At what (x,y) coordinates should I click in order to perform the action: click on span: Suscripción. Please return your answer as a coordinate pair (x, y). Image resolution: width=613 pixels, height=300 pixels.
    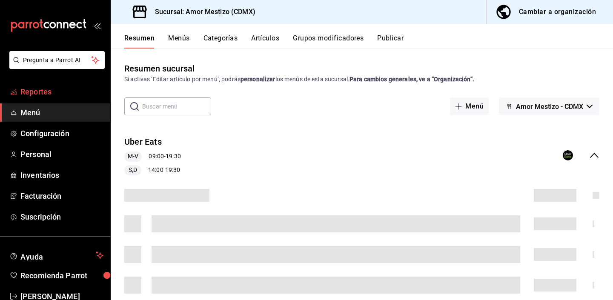
    Looking at the image, I should click on (62, 217).